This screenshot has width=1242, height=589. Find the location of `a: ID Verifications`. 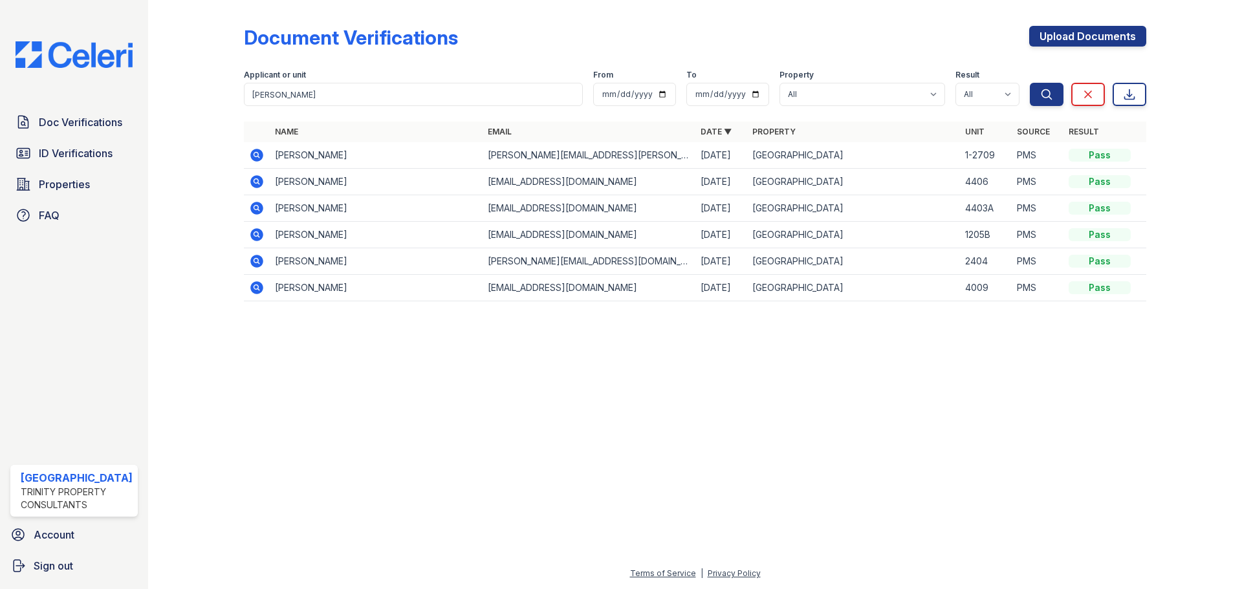

a: ID Verifications is located at coordinates (74, 153).